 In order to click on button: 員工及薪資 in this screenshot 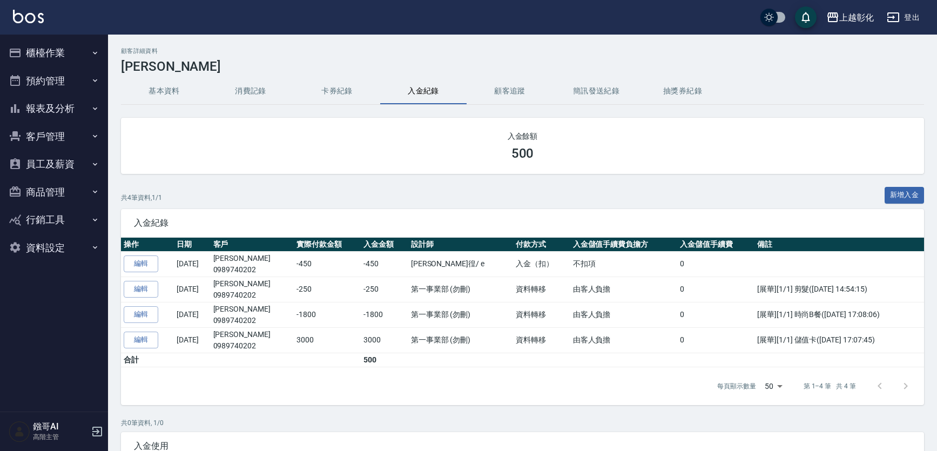, I will do `click(54, 164)`.